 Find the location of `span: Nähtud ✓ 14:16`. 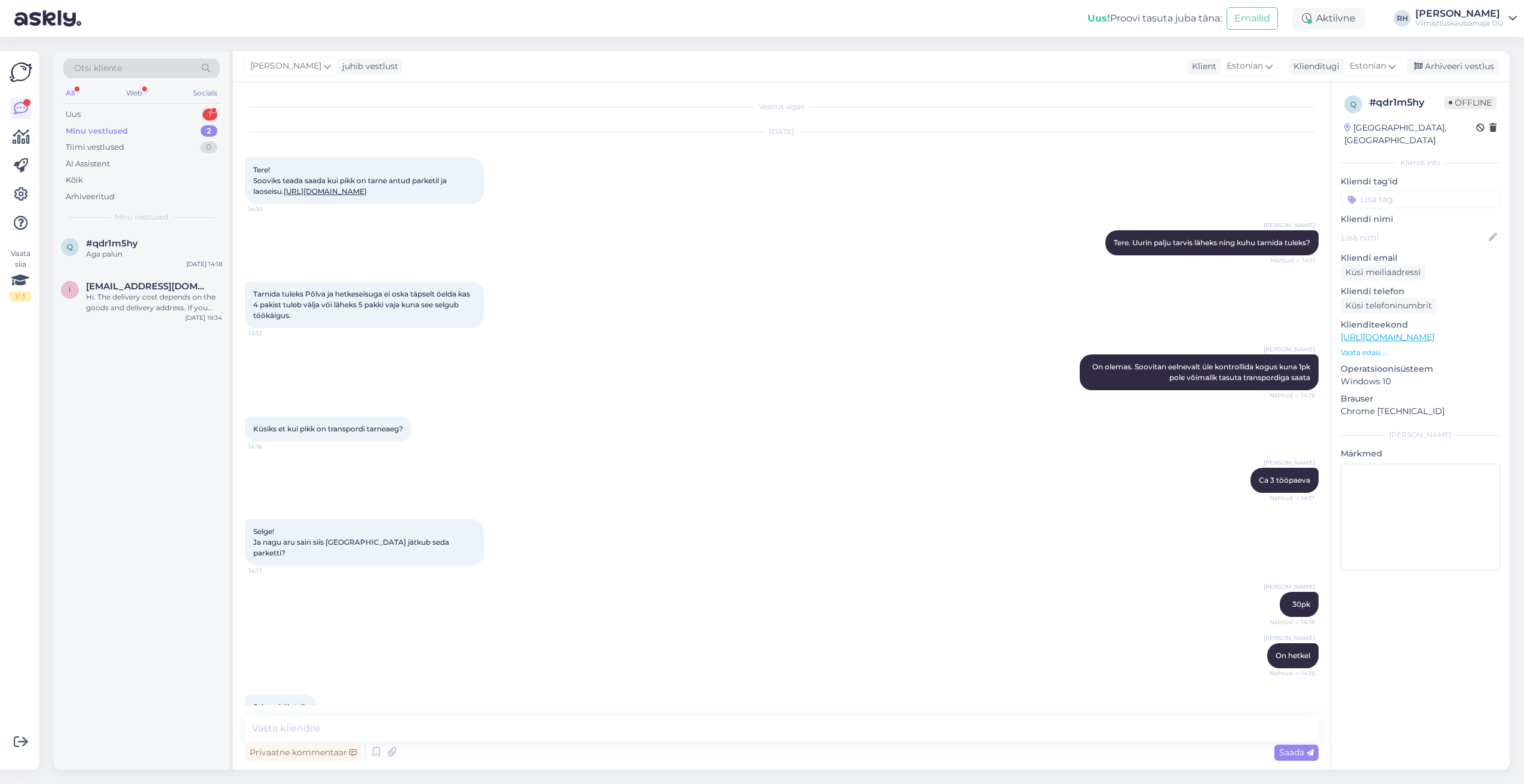

span: Nähtud ✓ 14:16 is located at coordinates (1293, 395).